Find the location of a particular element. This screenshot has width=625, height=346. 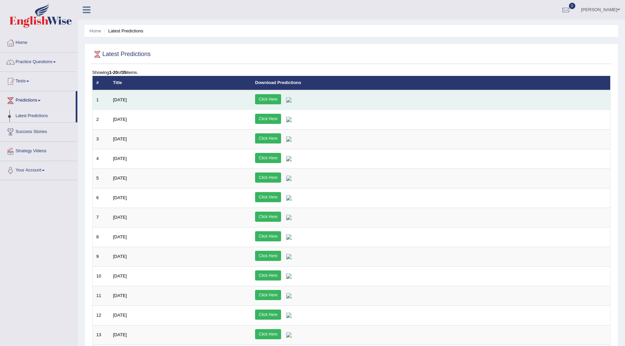

h2: Latest Predictions is located at coordinates (121, 54).